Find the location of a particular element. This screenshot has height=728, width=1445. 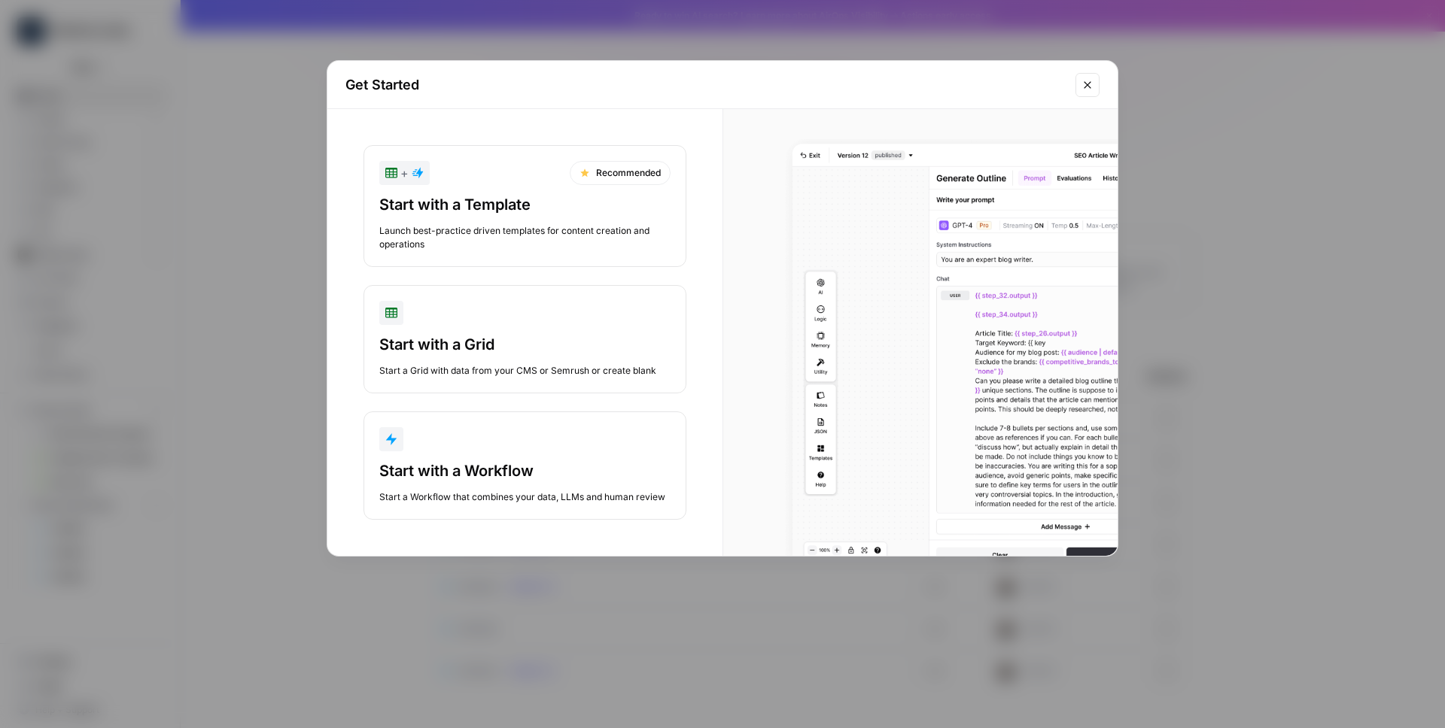

button: Close modal is located at coordinates (1087, 85).